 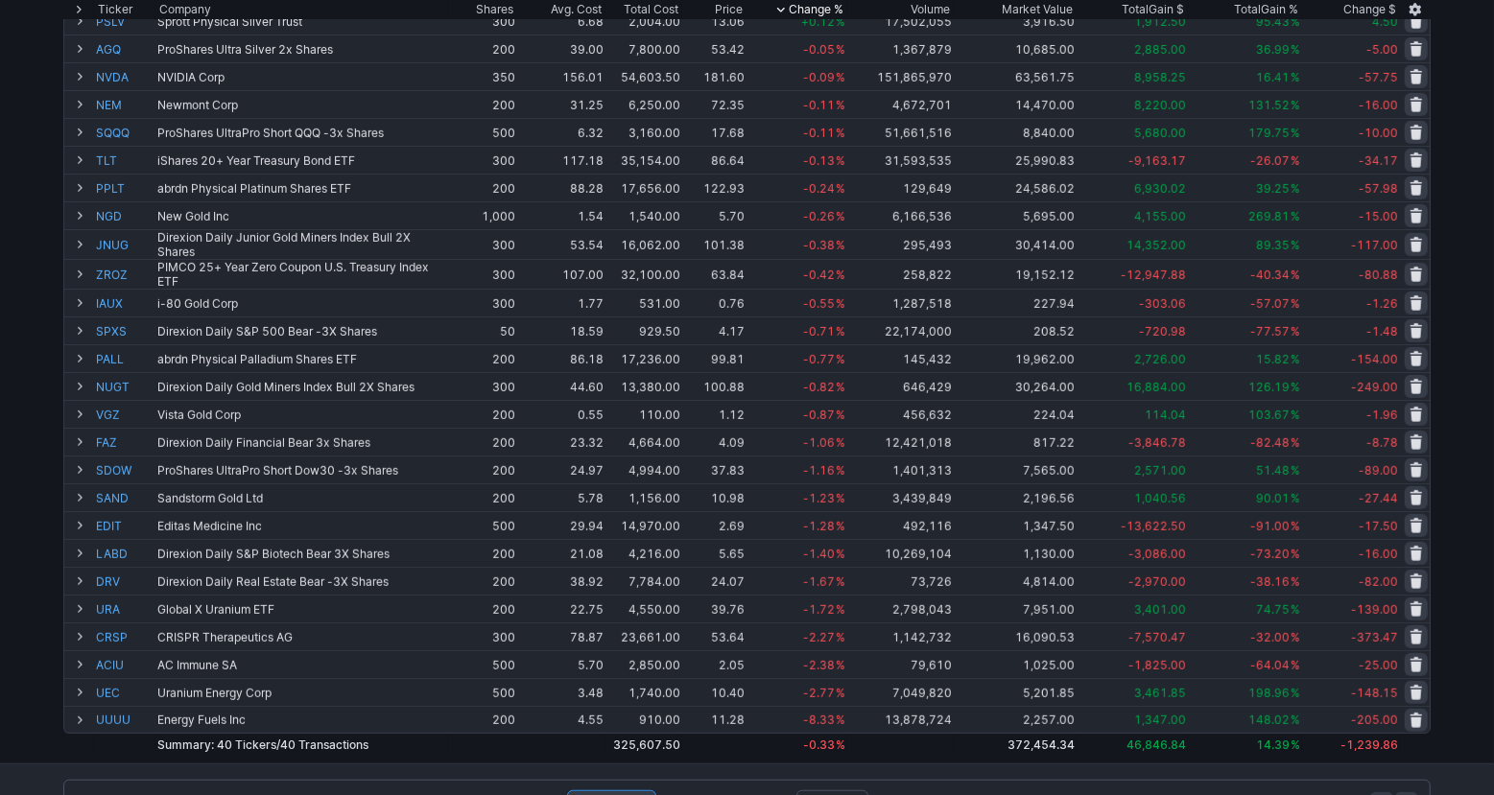 I want to click on div: Direxion Daily Real Estate Bear -3X Shares, so click(x=301, y=581).